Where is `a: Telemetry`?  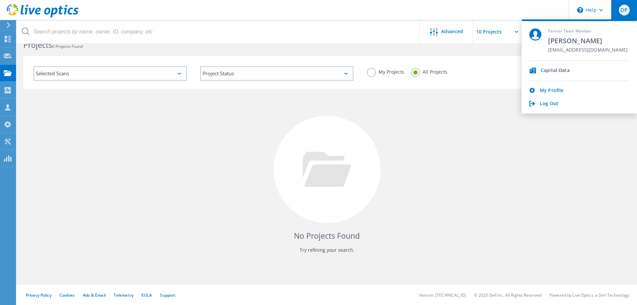 a: Telemetry is located at coordinates (123, 295).